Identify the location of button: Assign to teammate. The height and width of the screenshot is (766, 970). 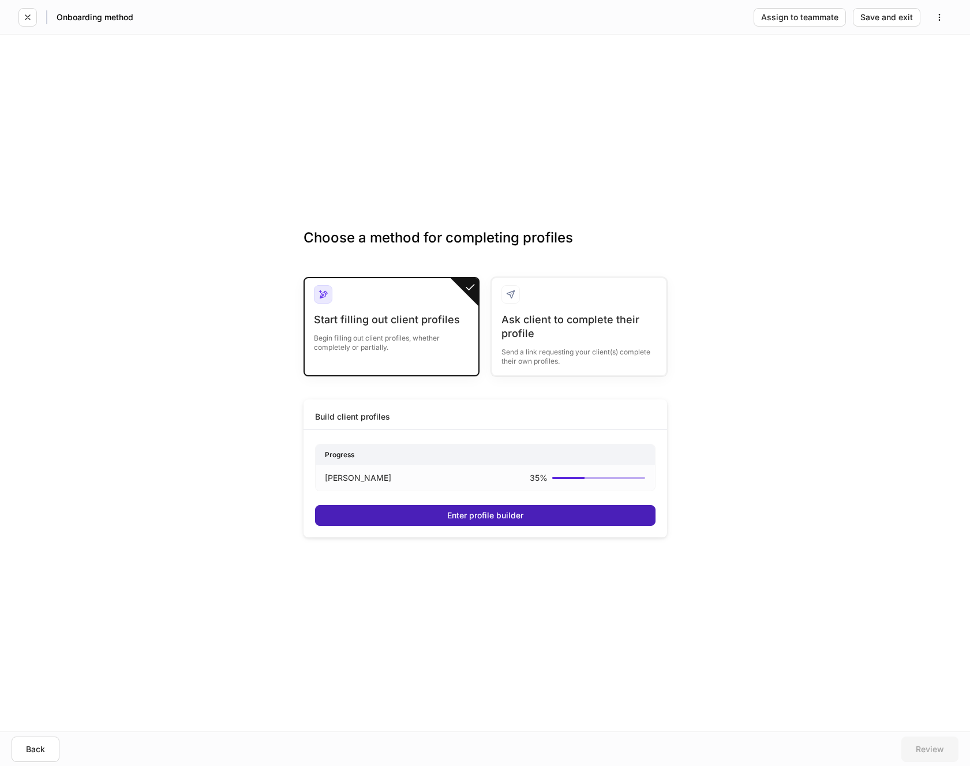
(800, 17).